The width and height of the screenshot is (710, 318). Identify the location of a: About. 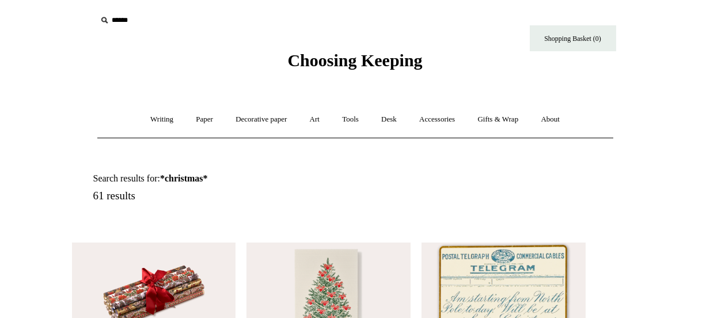
(550, 119).